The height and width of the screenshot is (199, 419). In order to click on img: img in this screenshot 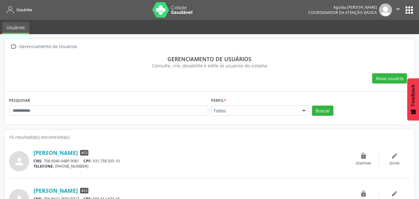, I will do `click(386, 10)`.